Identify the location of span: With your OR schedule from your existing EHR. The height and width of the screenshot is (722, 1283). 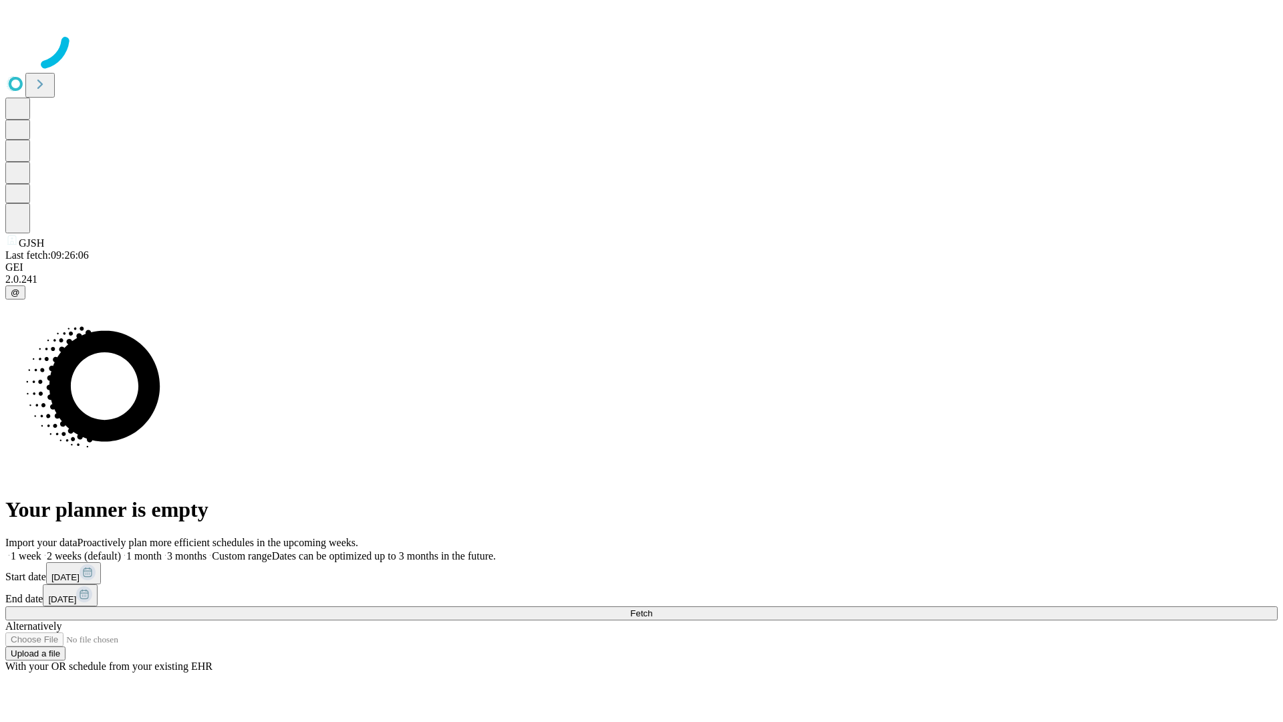
(109, 666).